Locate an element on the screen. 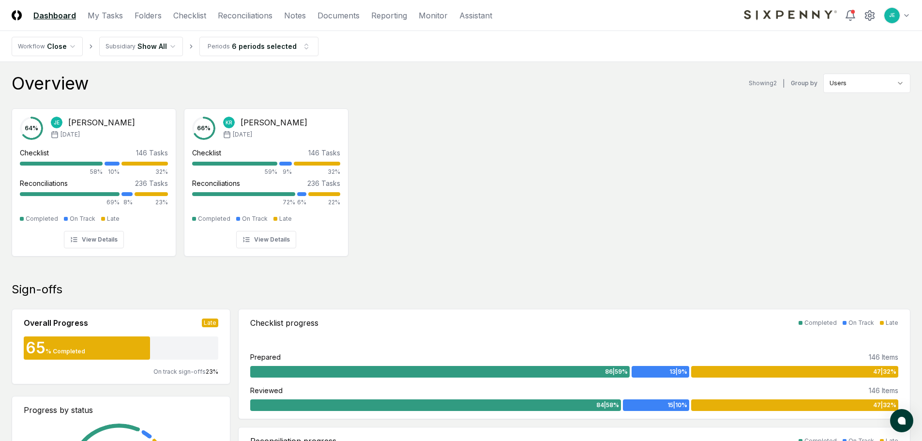 The image size is (922, 441). div: Subsidiary is located at coordinates (121, 46).